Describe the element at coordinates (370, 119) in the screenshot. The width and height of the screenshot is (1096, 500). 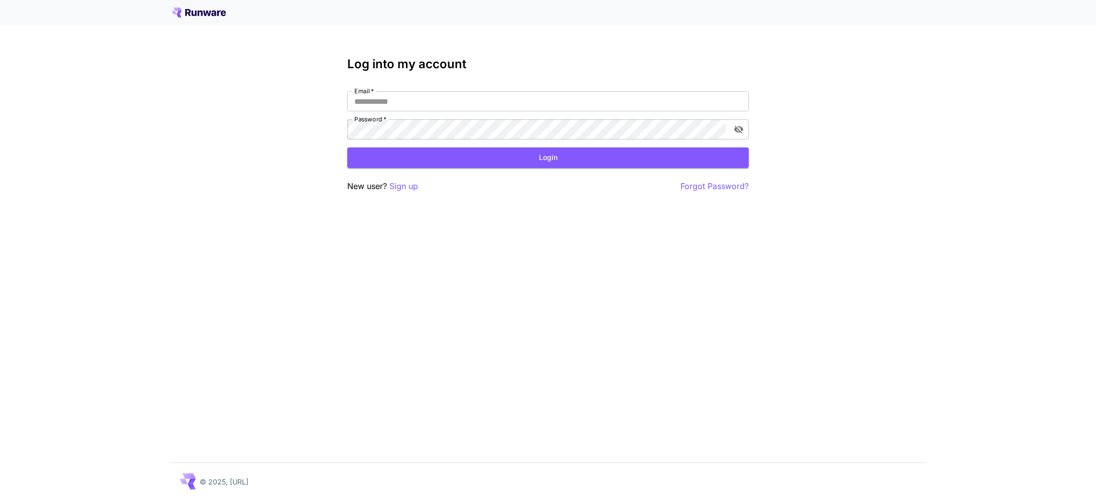
I see `label: Password` at that location.